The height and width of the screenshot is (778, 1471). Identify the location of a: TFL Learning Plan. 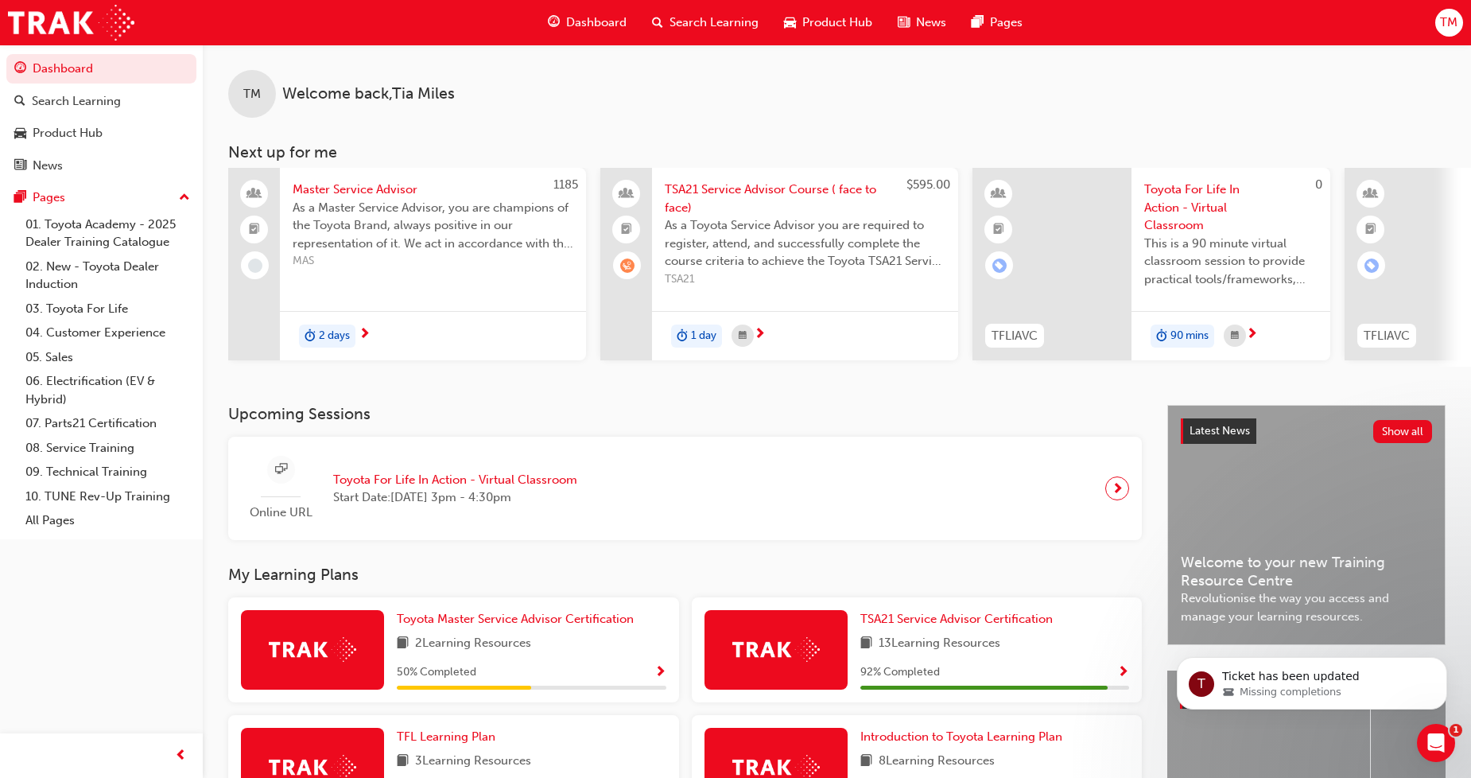
(449, 737).